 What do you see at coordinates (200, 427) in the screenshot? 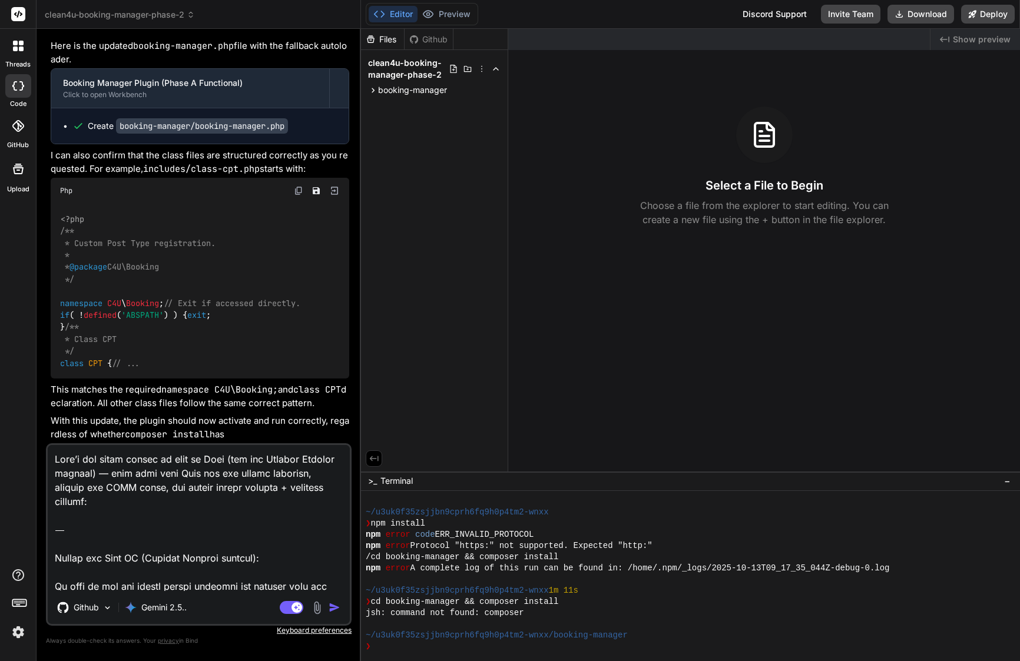
I see `p: With this update, the plugin should now activate and run correctly, regardless of whether has` at bounding box center [200, 427].